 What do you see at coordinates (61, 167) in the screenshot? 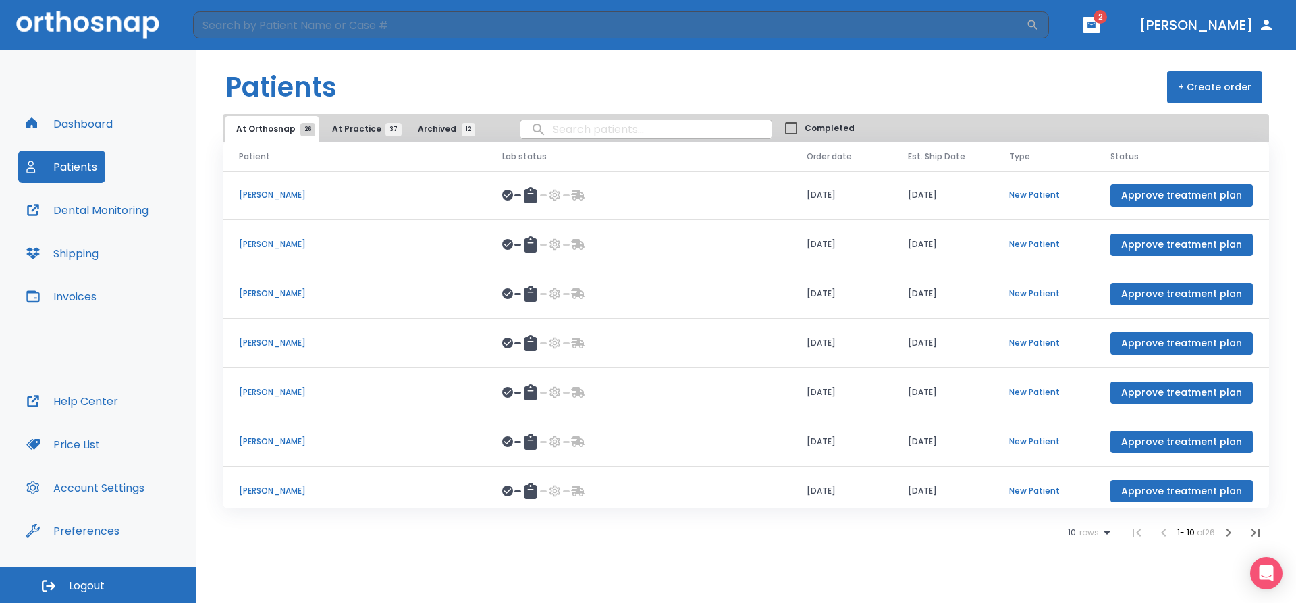
I see `a: Patients` at bounding box center [61, 167].